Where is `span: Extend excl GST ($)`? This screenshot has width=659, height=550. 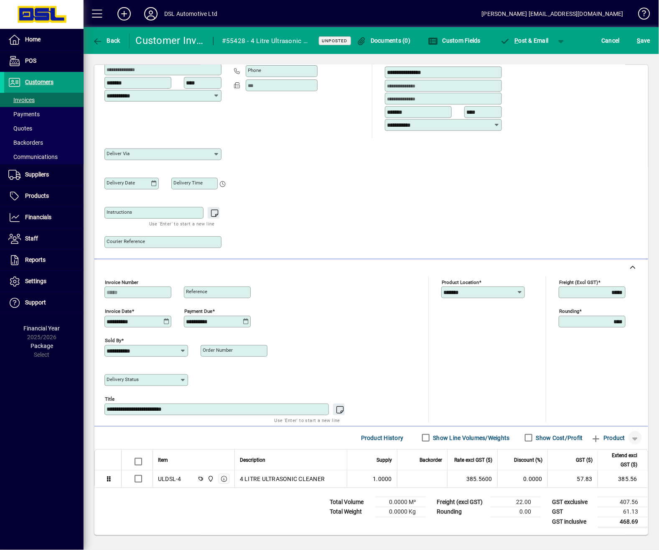 span: Extend excl GST ($) is located at coordinates (620, 460).